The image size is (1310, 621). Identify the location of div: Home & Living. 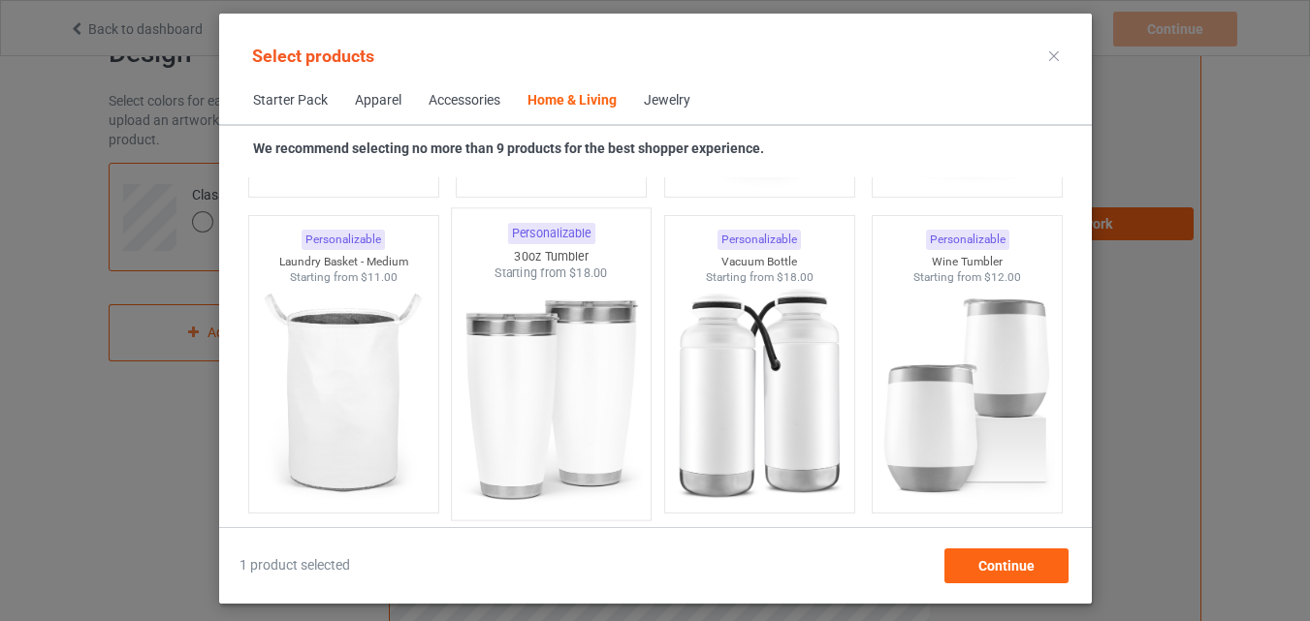
(572, 101).